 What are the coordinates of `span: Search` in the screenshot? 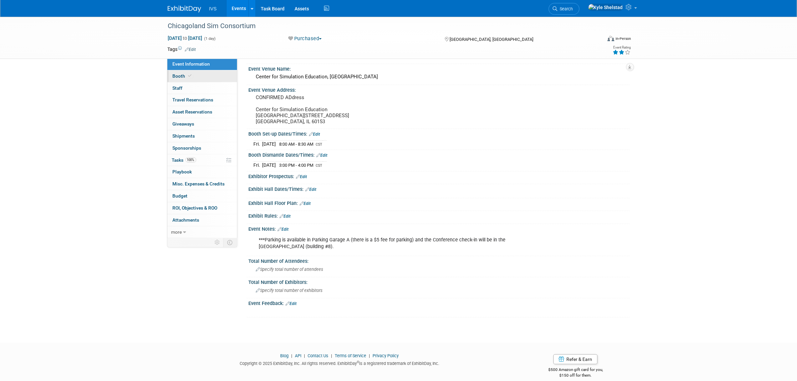 It's located at (566, 9).